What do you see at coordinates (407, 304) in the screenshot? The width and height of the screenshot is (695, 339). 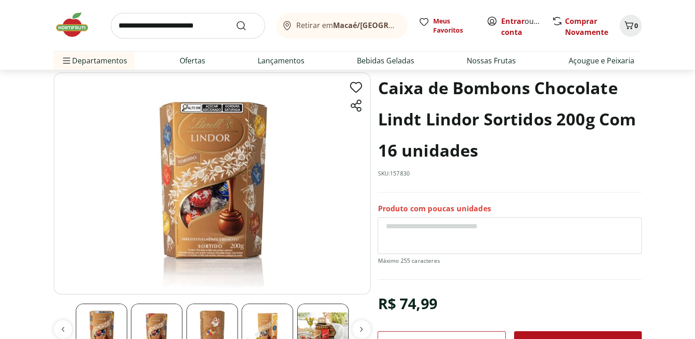 I see `div: R$ 74,99` at bounding box center [407, 304].